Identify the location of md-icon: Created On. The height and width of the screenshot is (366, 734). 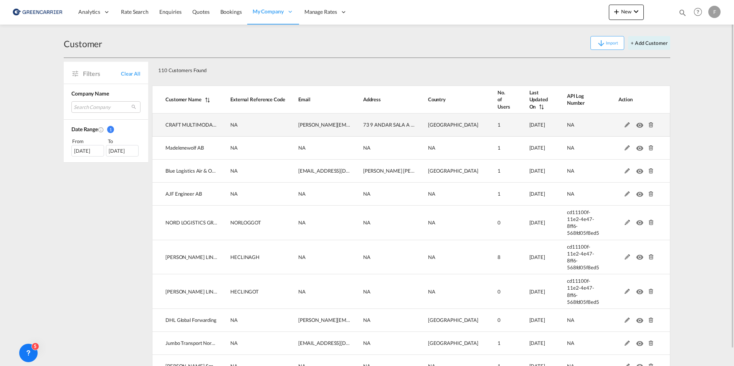
(101, 130).